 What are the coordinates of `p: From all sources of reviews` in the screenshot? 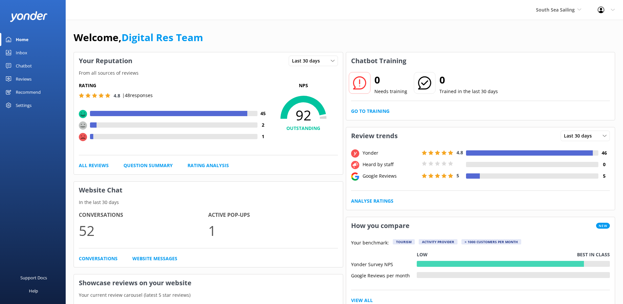 It's located at (208, 73).